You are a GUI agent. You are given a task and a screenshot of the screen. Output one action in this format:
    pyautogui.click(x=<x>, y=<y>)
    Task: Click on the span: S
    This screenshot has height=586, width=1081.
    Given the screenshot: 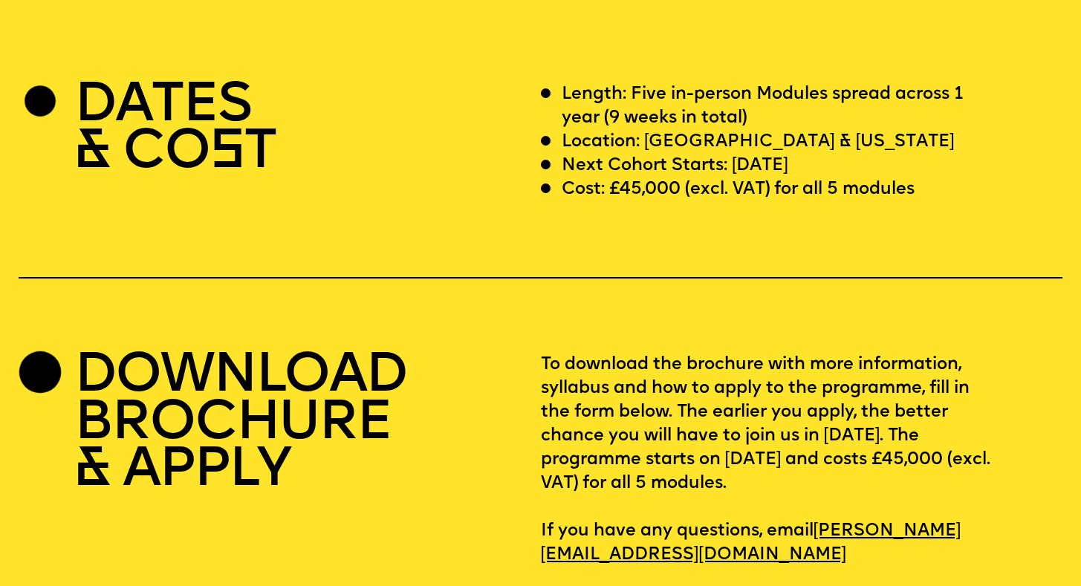 What is the action you would take?
    pyautogui.click(x=227, y=153)
    